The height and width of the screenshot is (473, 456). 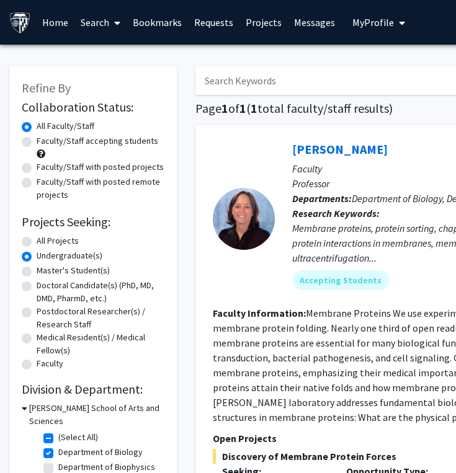 What do you see at coordinates (58, 241) in the screenshot?
I see `label: All Projects` at bounding box center [58, 241].